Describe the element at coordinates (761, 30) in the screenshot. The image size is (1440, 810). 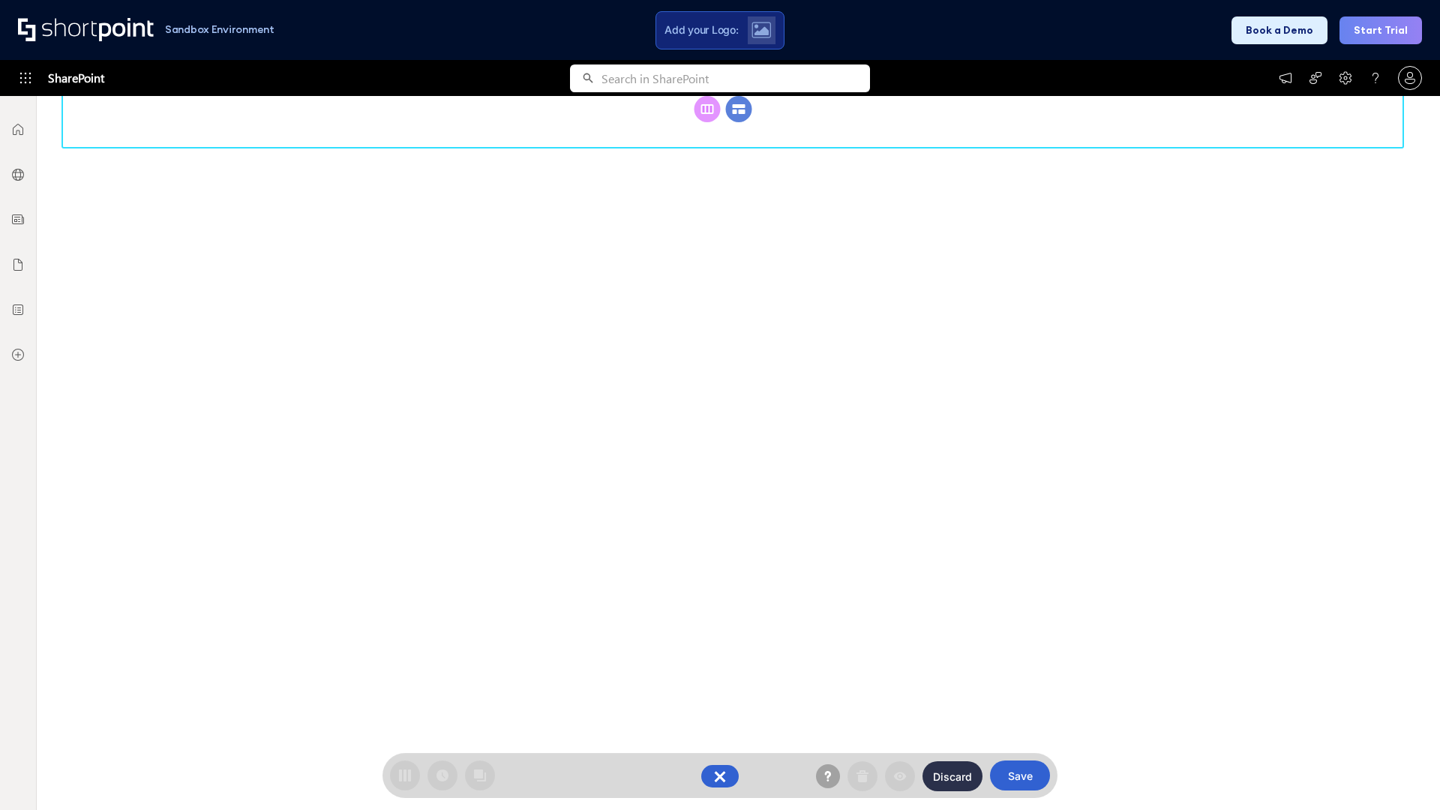
I see `img: Upload logo` at that location.